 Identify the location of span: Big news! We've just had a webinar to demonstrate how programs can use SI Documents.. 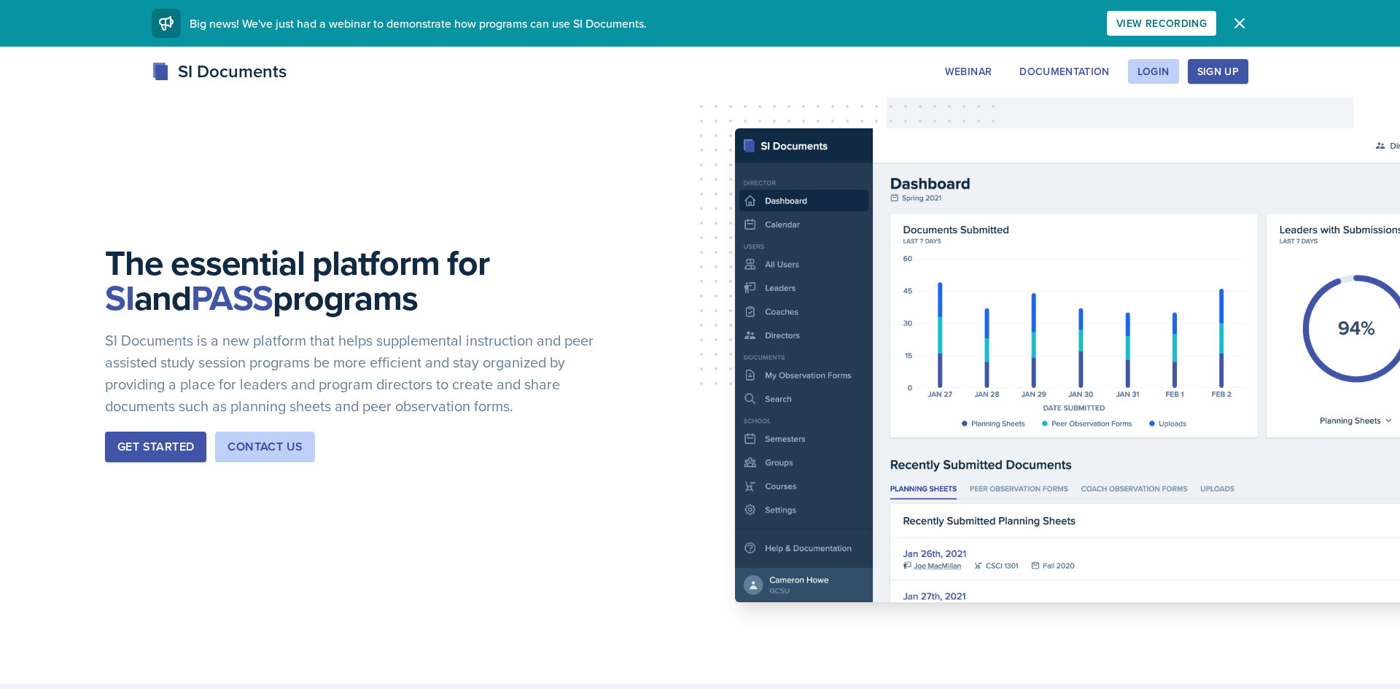
(418, 23).